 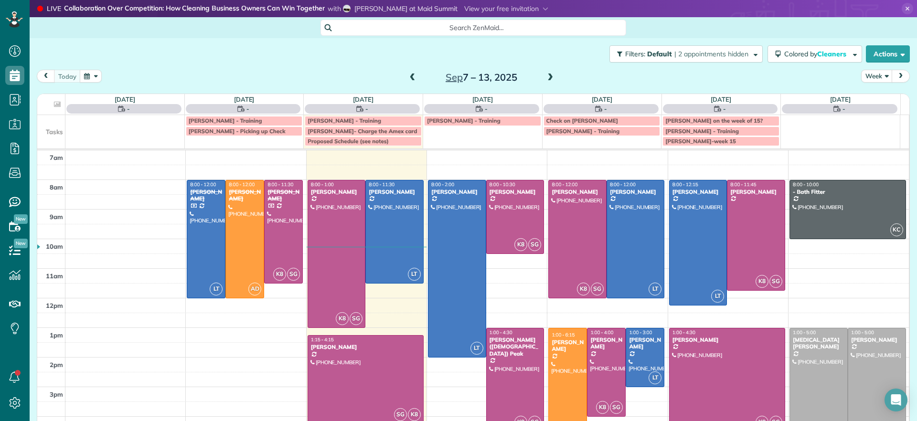 I want to click on div: Open Intercom Messenger, so click(x=896, y=400).